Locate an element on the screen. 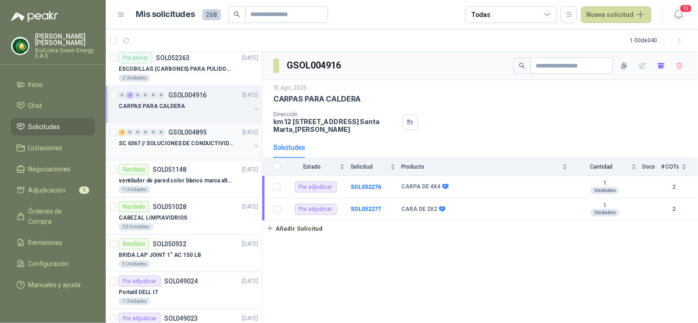  p: SC 6367 // SOLUCIONES DE CONDUCTIVIDAD is located at coordinates (176, 143).